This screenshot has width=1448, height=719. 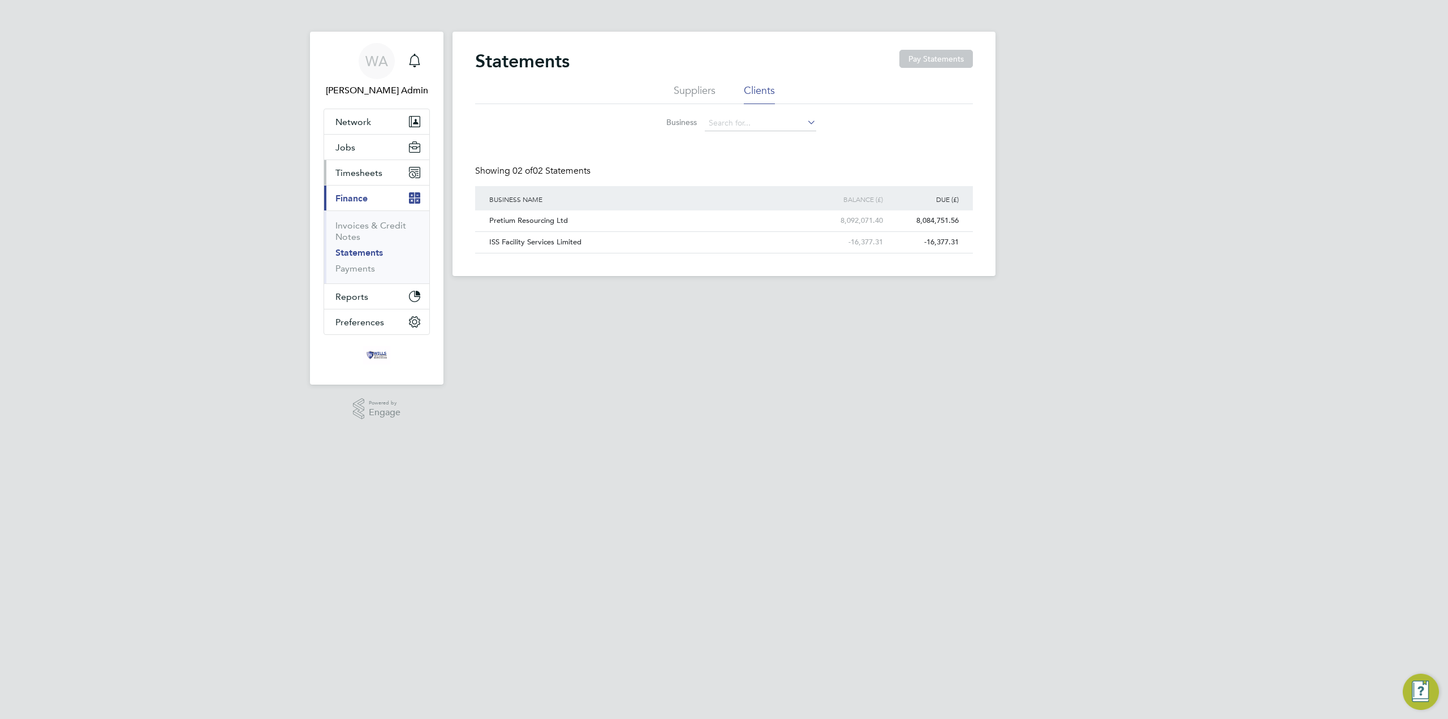 What do you see at coordinates (377, 122) in the screenshot?
I see `button: Network` at bounding box center [377, 122].